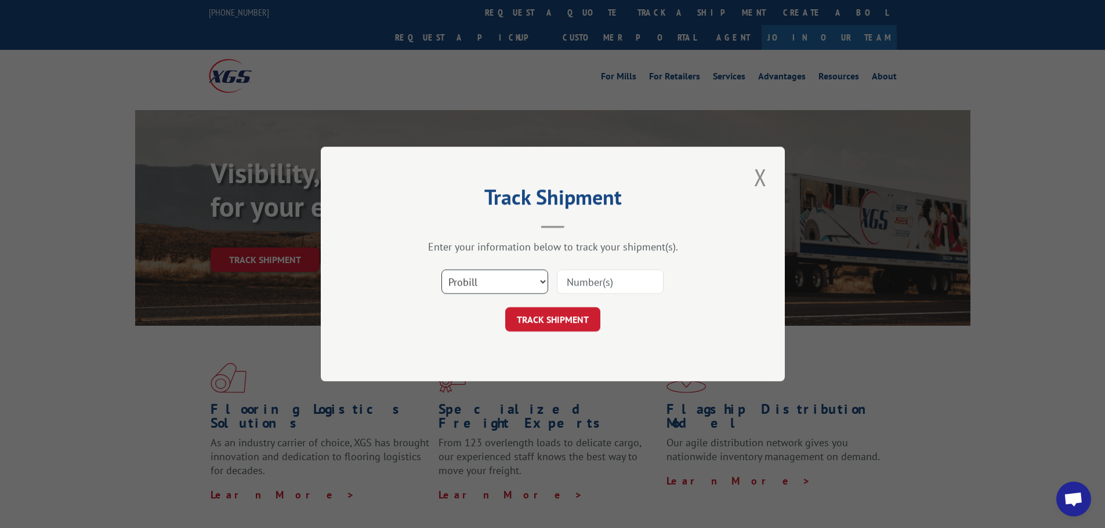 This screenshot has height=528, width=1105. Describe the element at coordinates (553, 320) in the screenshot. I see `button: TRACK SHIPMENT` at that location.